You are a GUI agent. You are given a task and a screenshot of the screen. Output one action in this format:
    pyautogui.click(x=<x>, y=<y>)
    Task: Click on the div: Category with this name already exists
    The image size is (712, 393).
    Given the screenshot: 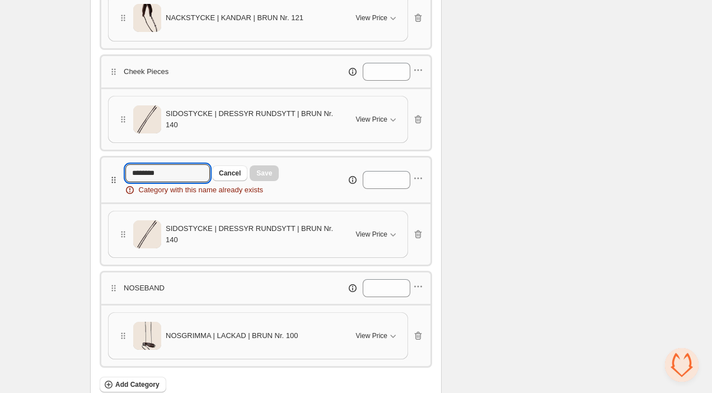 What is the action you would take?
    pyautogui.click(x=202, y=190)
    